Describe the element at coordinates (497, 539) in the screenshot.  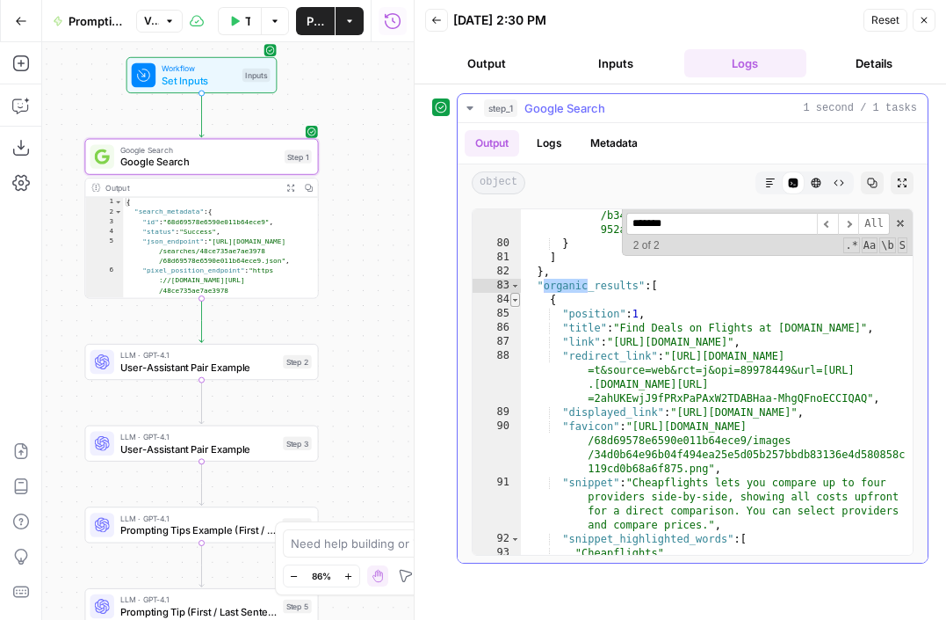
I see `div: 92` at that location.